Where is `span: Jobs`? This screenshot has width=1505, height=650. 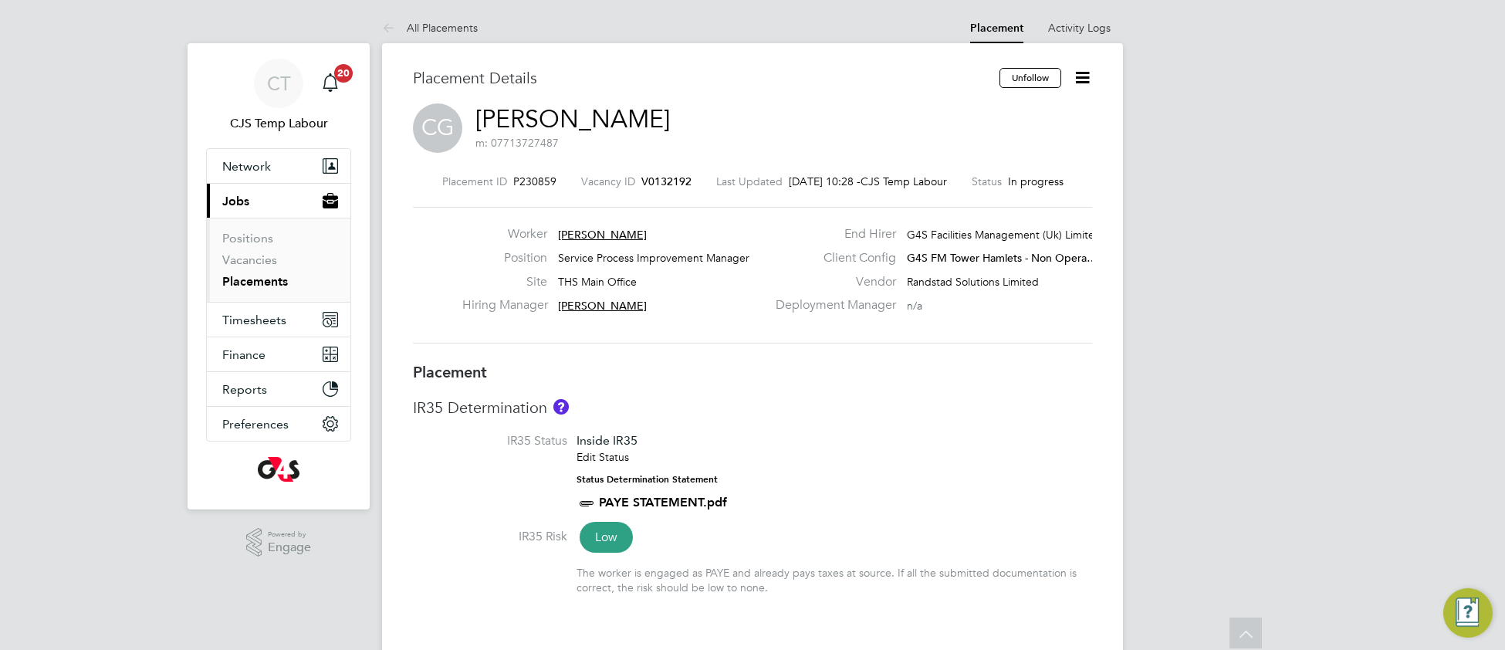
span: Jobs is located at coordinates (235, 201).